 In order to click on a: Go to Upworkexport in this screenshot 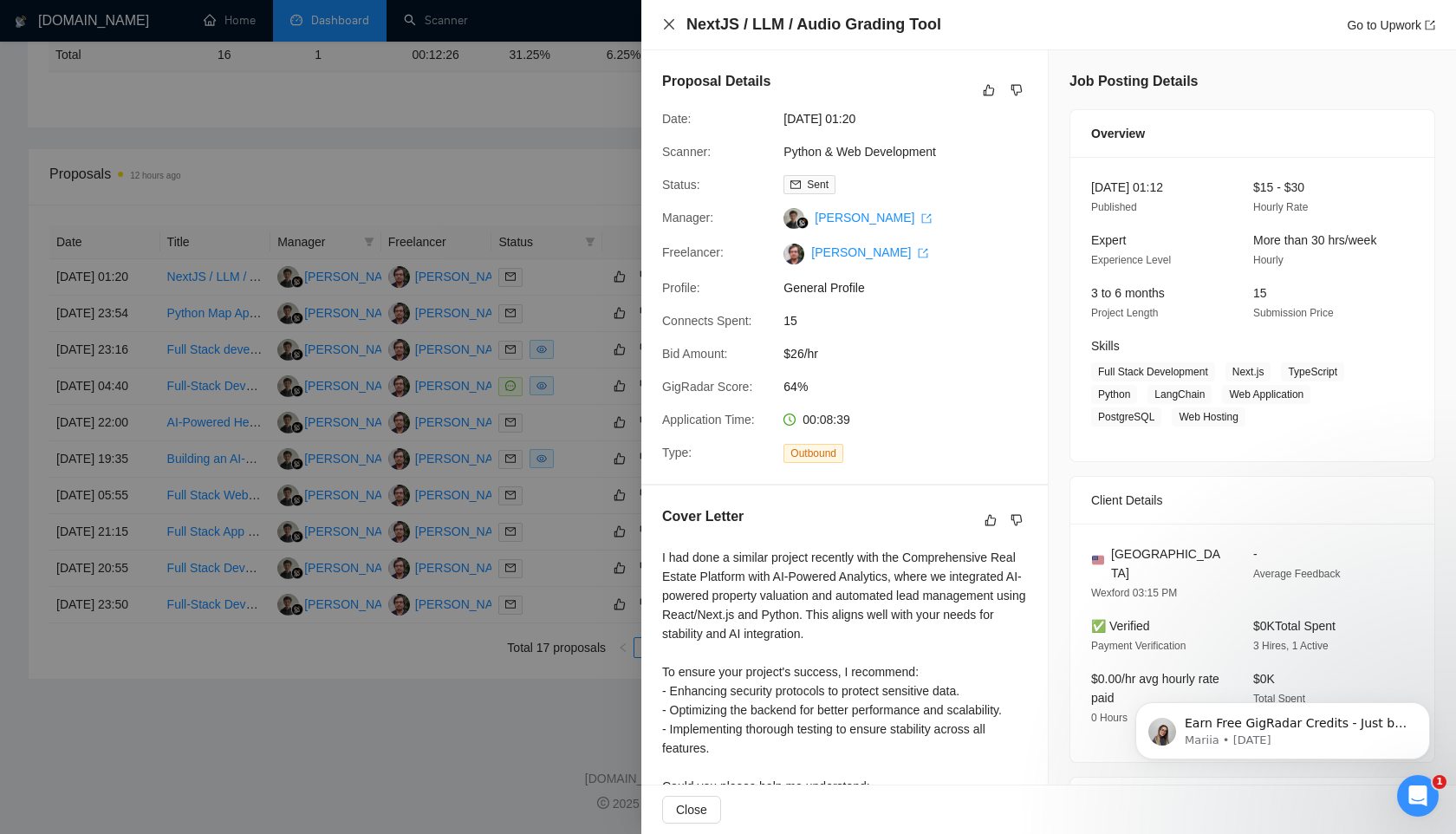, I will do `click(1391, 26)`.